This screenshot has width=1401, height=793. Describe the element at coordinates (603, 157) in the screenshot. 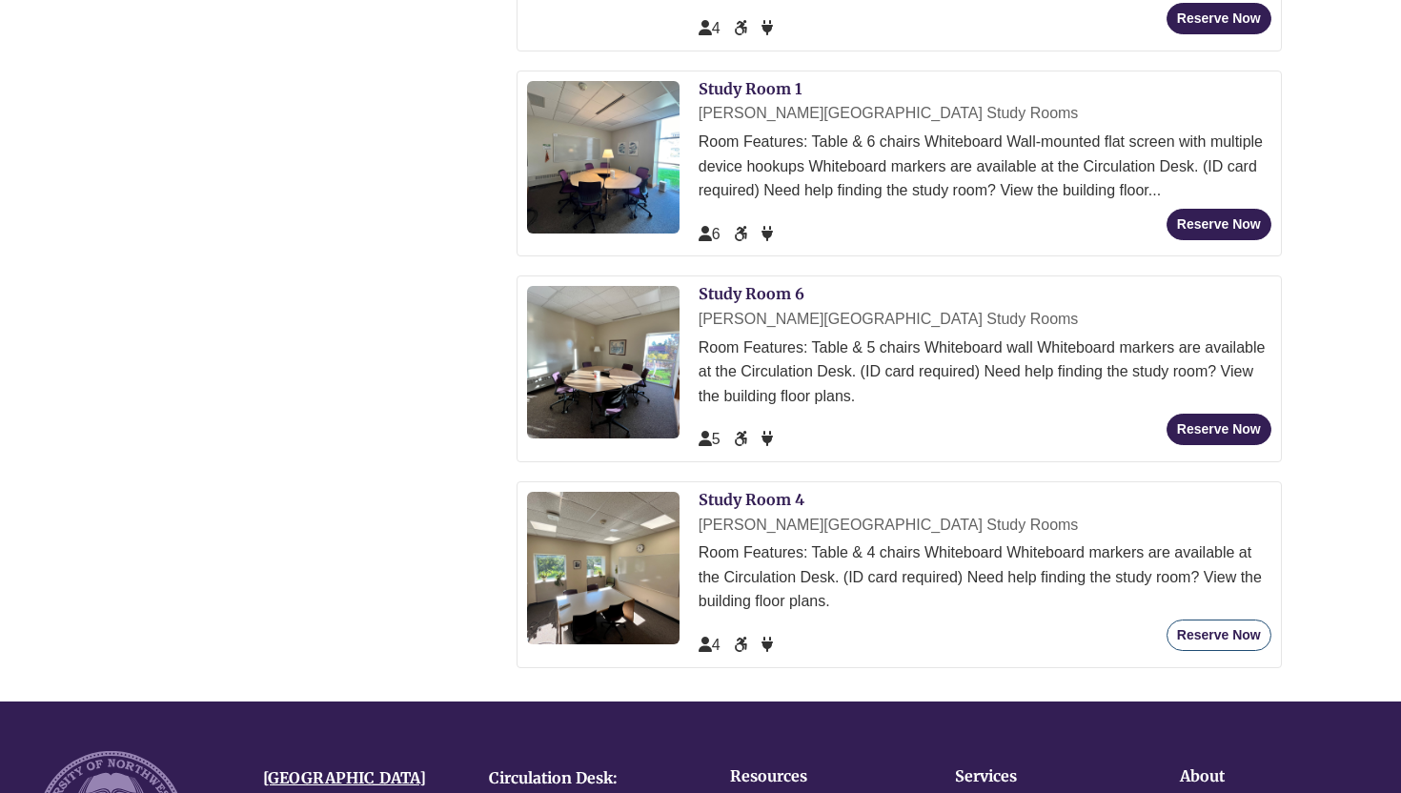

I see `img: Study Room 1` at that location.